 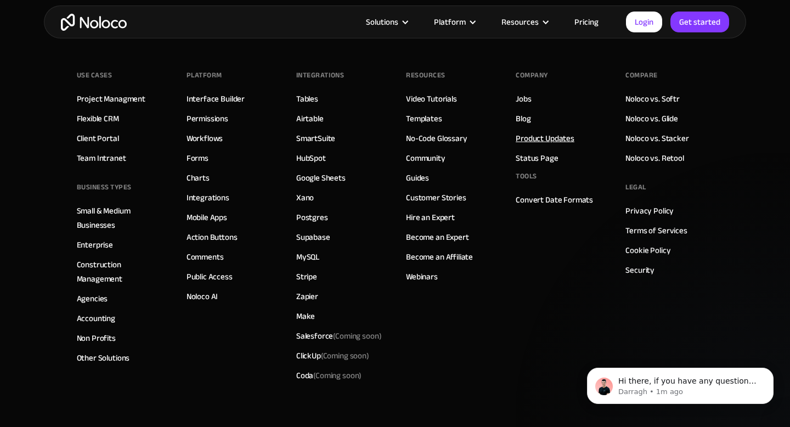 I want to click on a: Workflows, so click(x=205, y=138).